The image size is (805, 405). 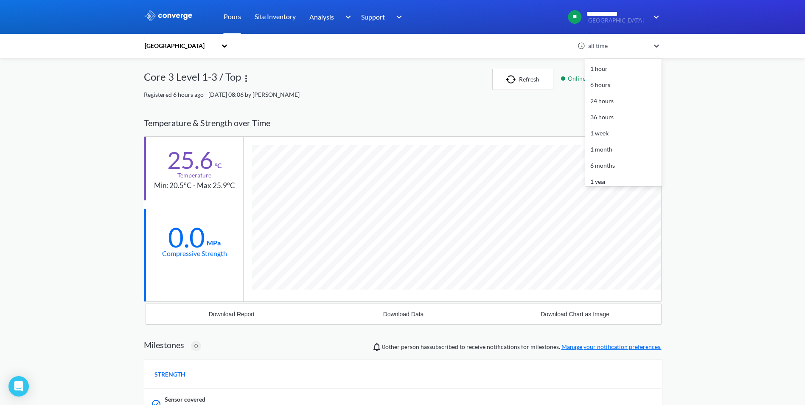 I want to click on h2: Milestones, so click(x=164, y=345).